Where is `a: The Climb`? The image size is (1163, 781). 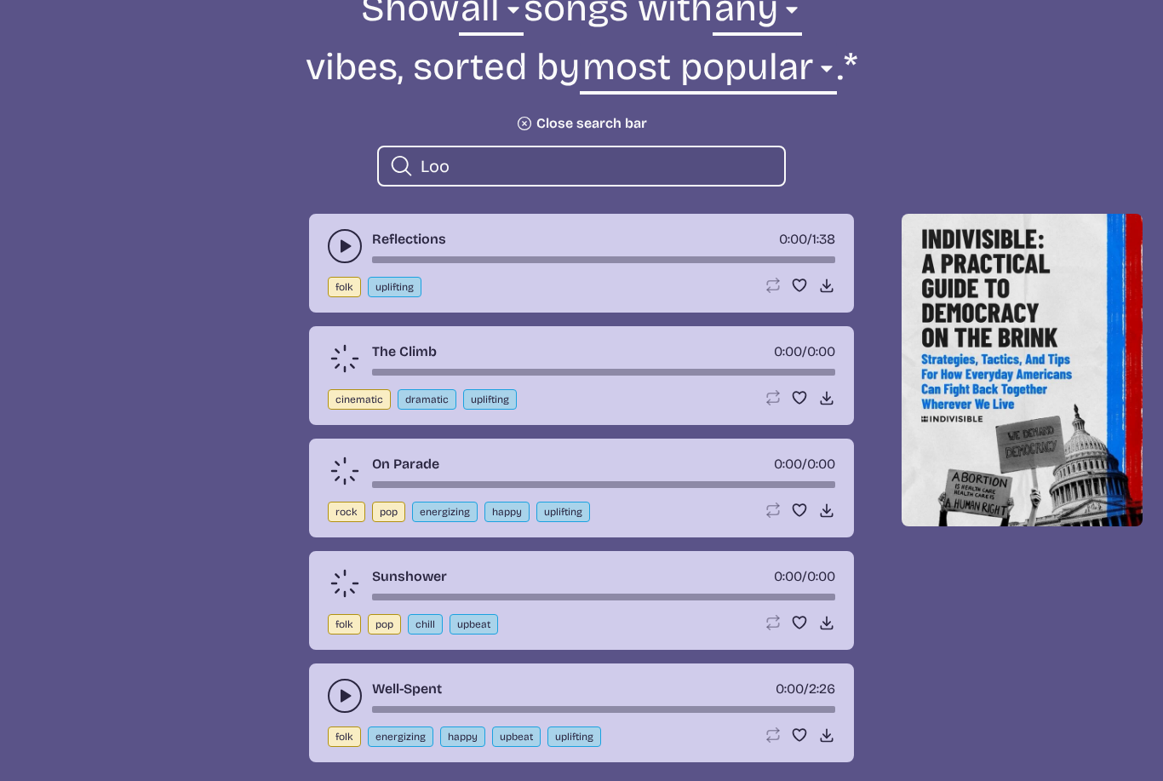
a: The Climb is located at coordinates (404, 352).